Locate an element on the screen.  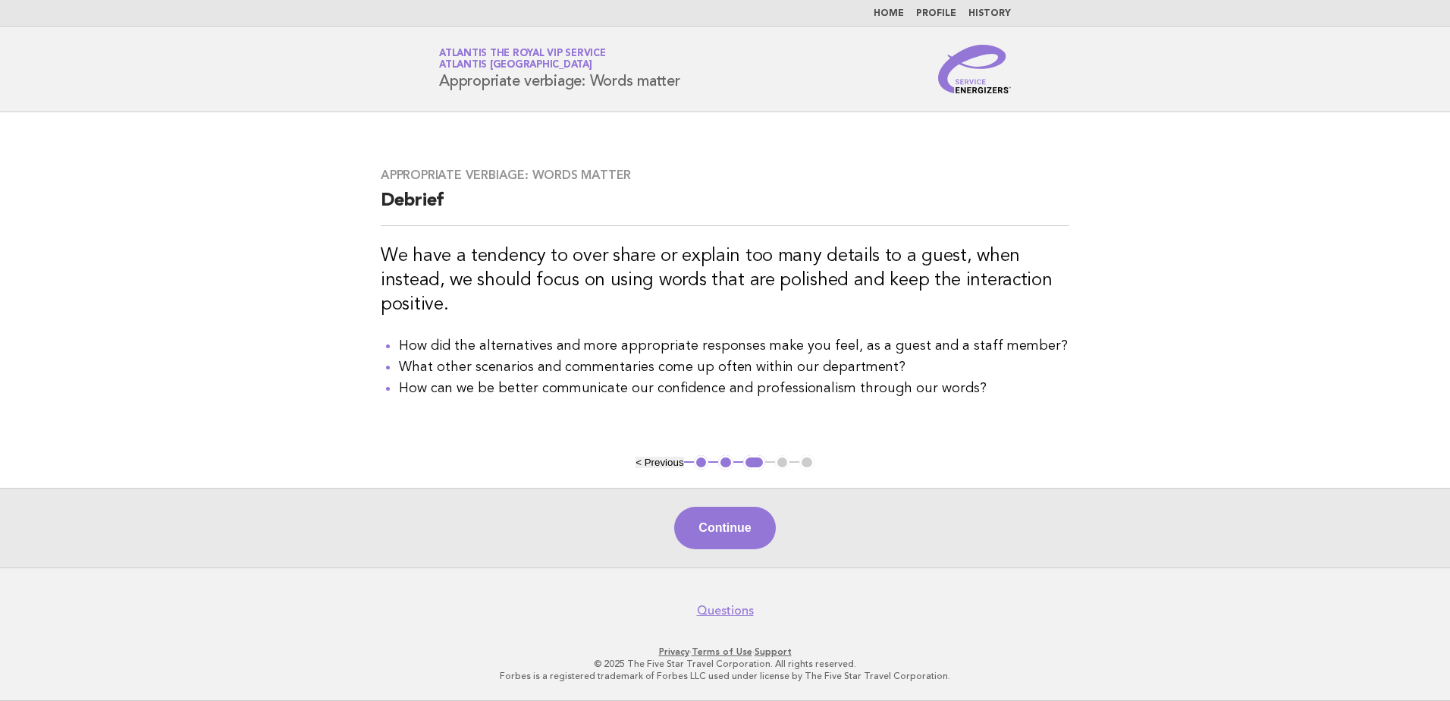
a: Questions is located at coordinates (725, 611).